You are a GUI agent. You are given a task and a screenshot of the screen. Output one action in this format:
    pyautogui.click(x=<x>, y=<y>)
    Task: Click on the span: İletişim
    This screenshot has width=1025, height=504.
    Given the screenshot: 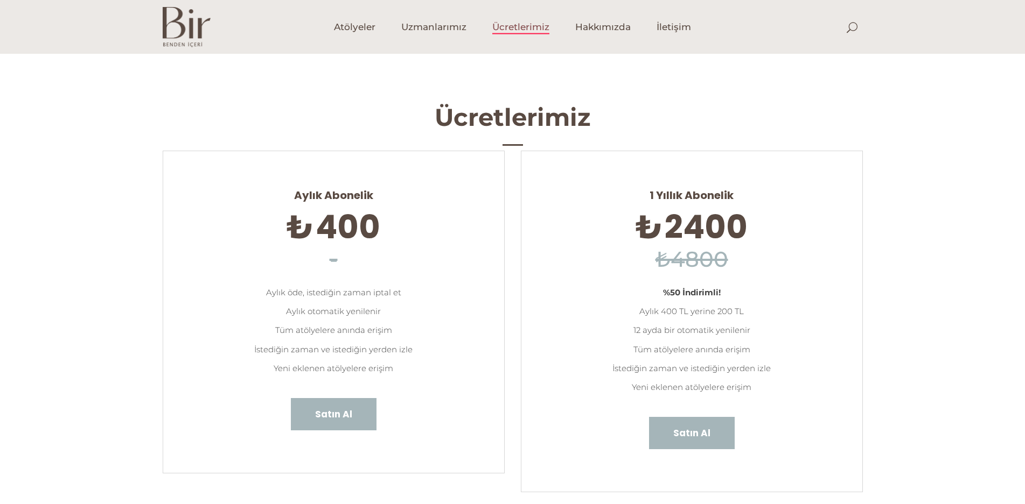 What is the action you would take?
    pyautogui.click(x=674, y=27)
    